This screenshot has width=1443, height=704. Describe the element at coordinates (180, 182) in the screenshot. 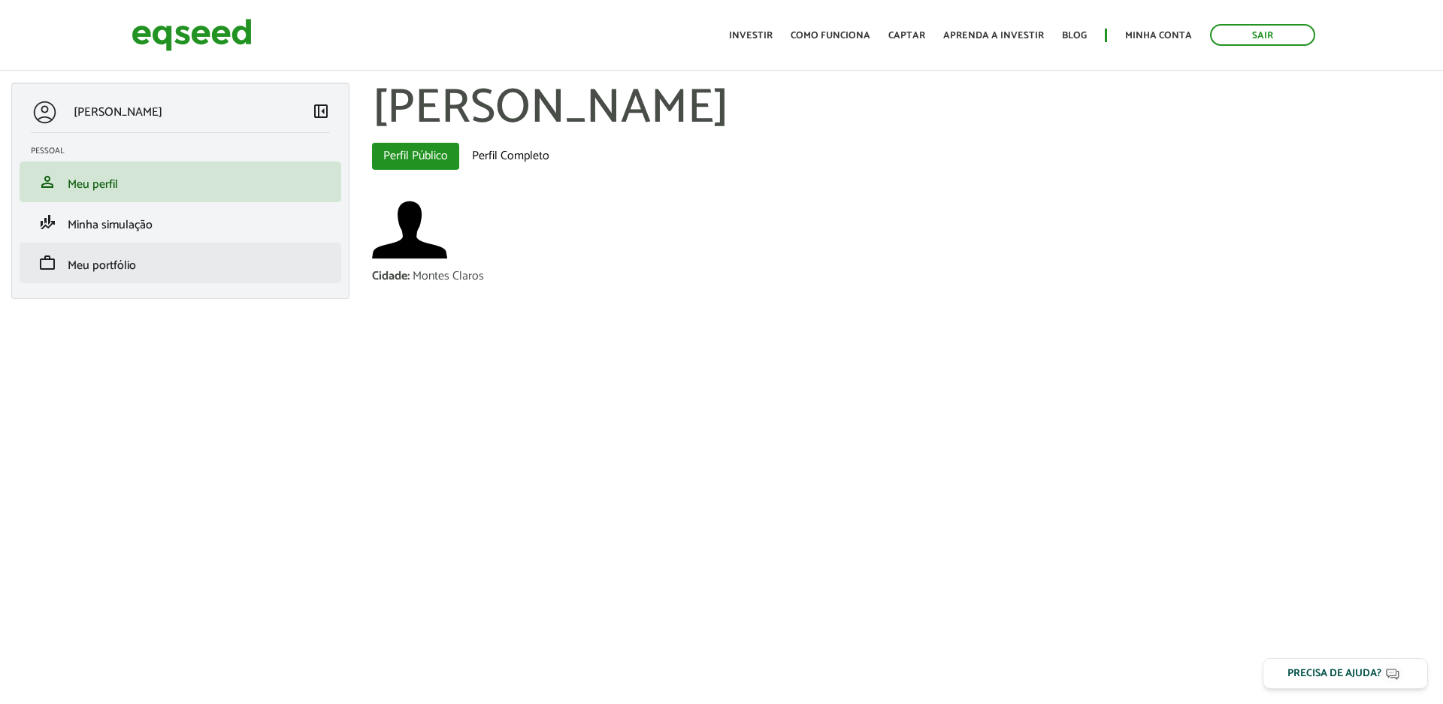

I see `li: Meu perfil` at that location.